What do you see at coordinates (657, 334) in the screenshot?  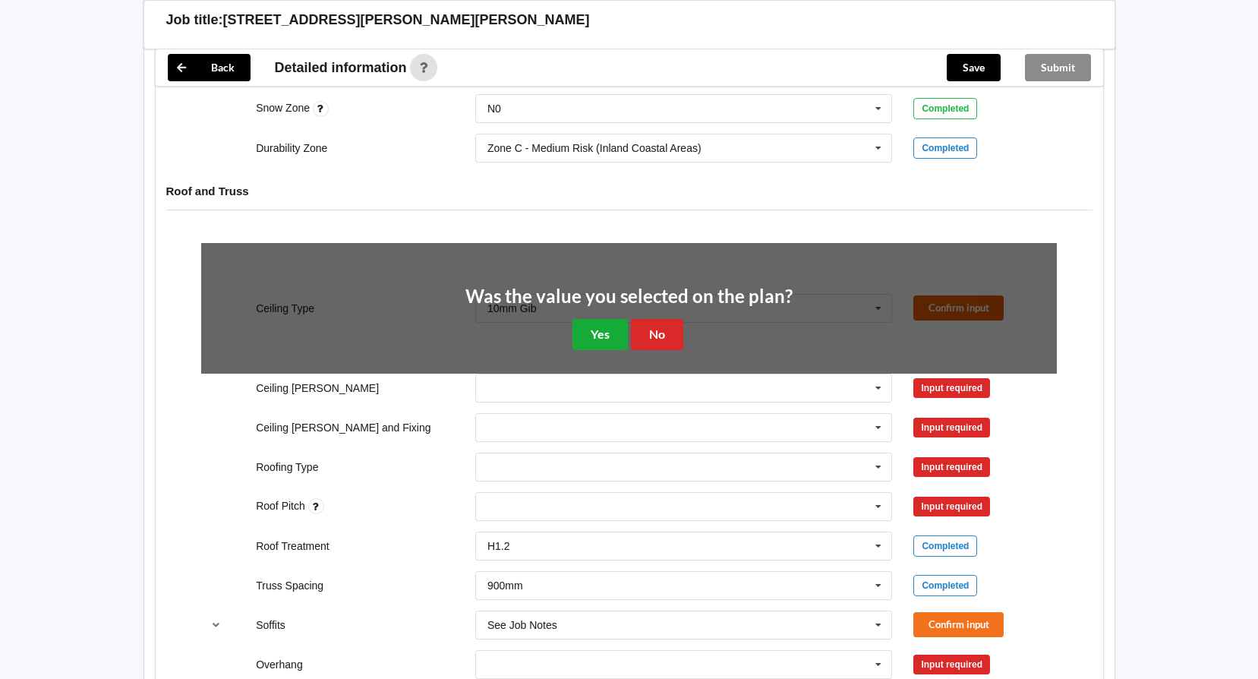 I see `button: No` at bounding box center [657, 334].